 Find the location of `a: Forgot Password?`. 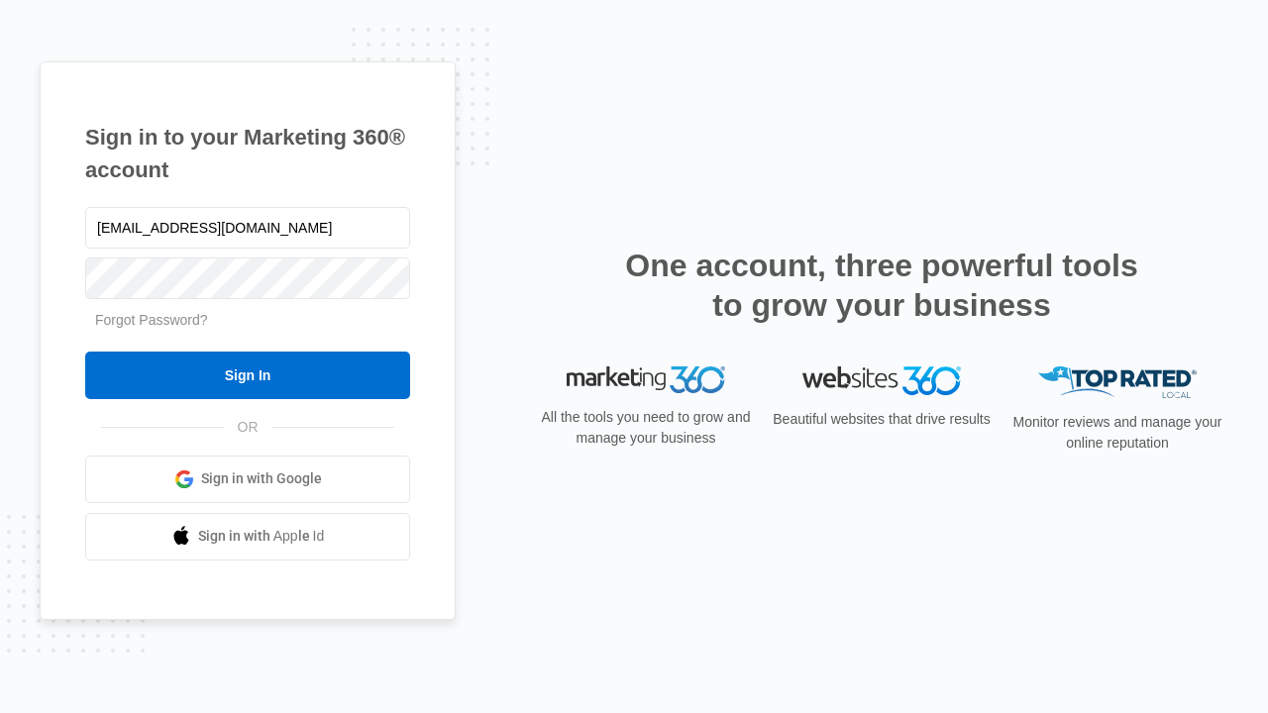

a: Forgot Password? is located at coordinates (152, 320).